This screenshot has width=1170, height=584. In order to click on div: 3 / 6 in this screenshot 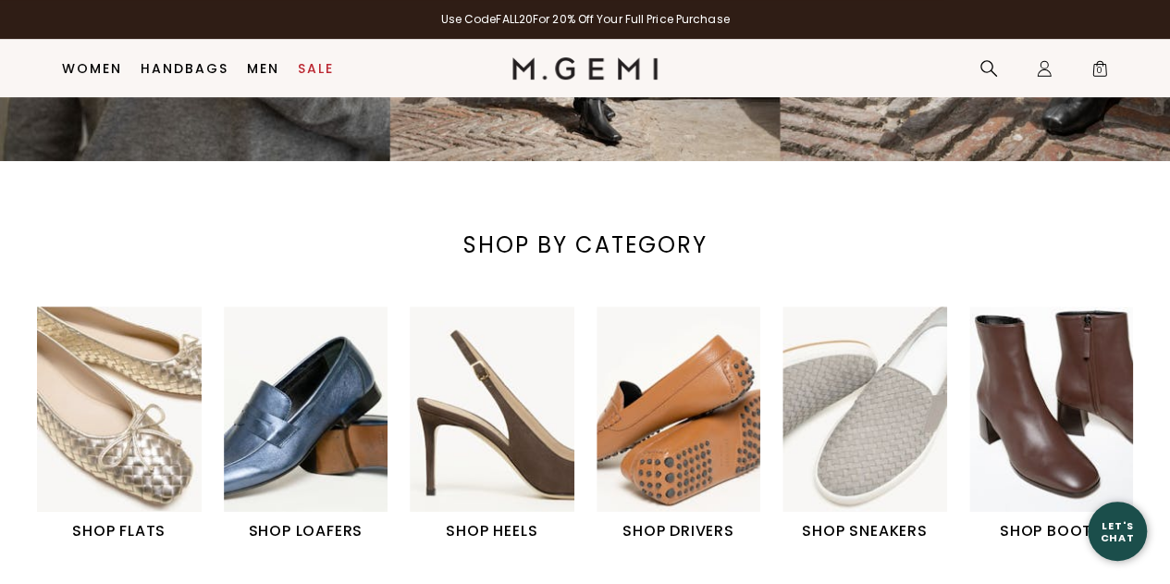, I will do `click(503, 424)`.